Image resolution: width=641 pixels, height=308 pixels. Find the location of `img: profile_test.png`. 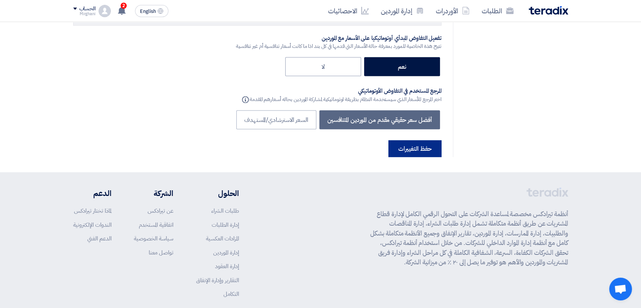

img: profile_test.png is located at coordinates (105, 11).